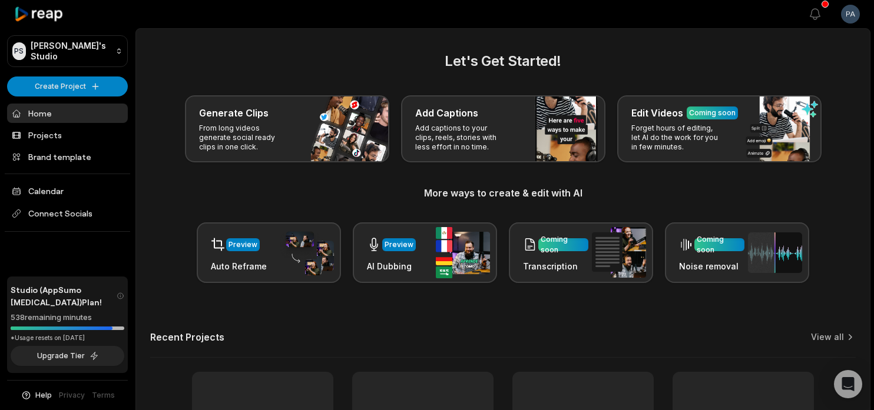 Image resolution: width=874 pixels, height=410 pixels. I want to click on h3: Edit Videos, so click(657, 113).